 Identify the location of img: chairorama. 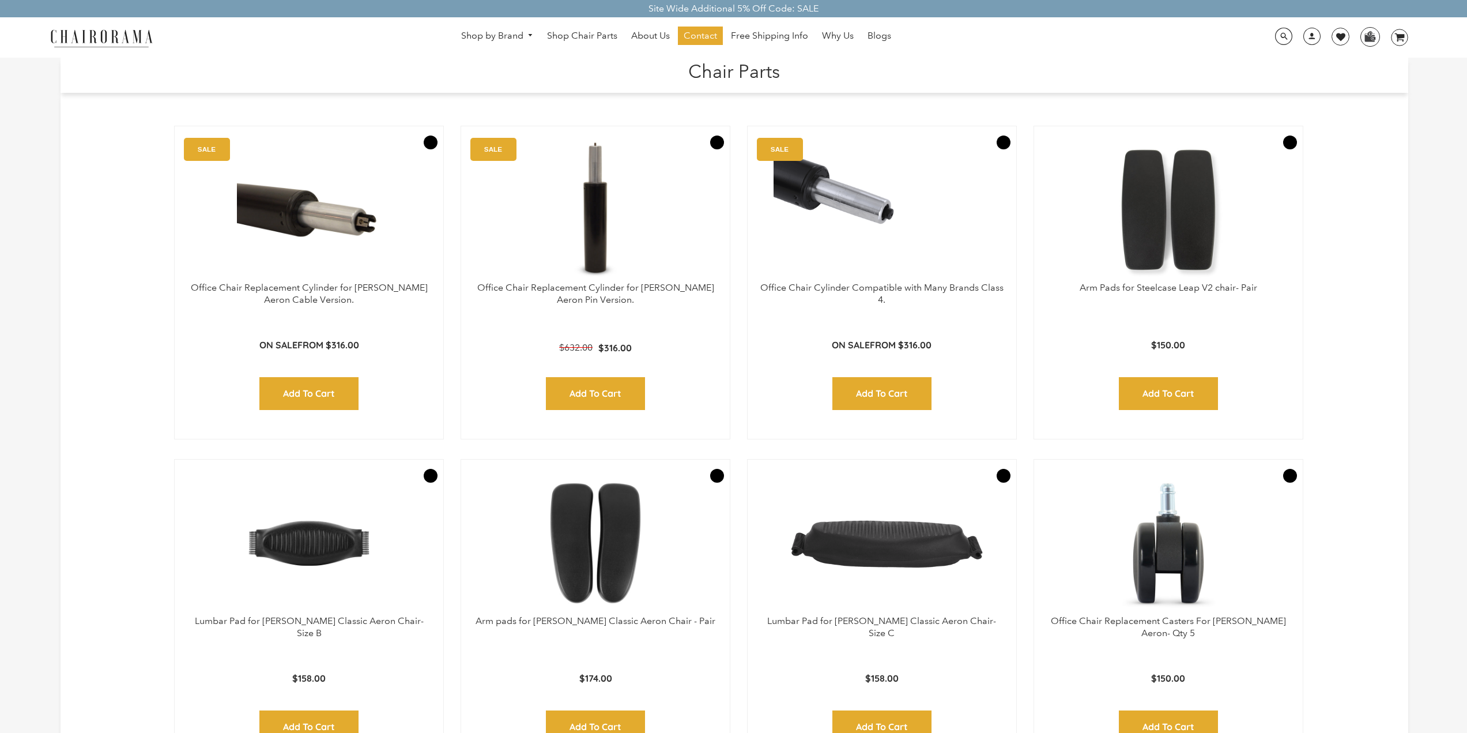
(101, 37).